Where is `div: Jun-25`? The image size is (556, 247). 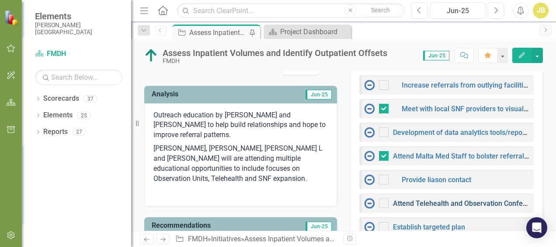
div: Jun-25 is located at coordinates (458, 11).